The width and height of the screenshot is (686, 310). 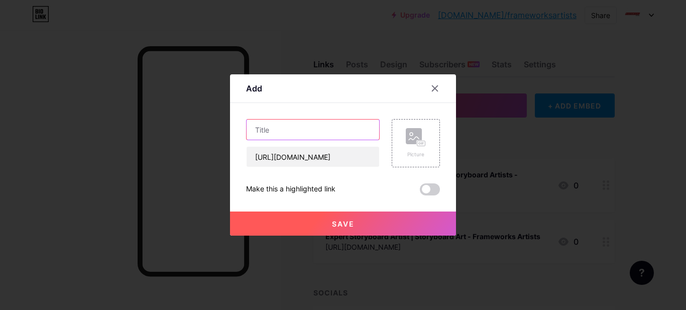 What do you see at coordinates (254, 88) in the screenshot?
I see `div: Add` at bounding box center [254, 88].